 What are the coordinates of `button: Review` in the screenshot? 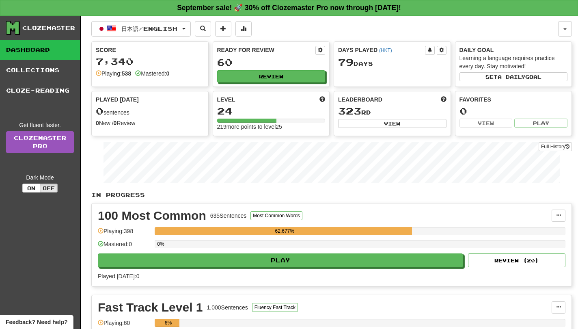 It's located at (271, 76).